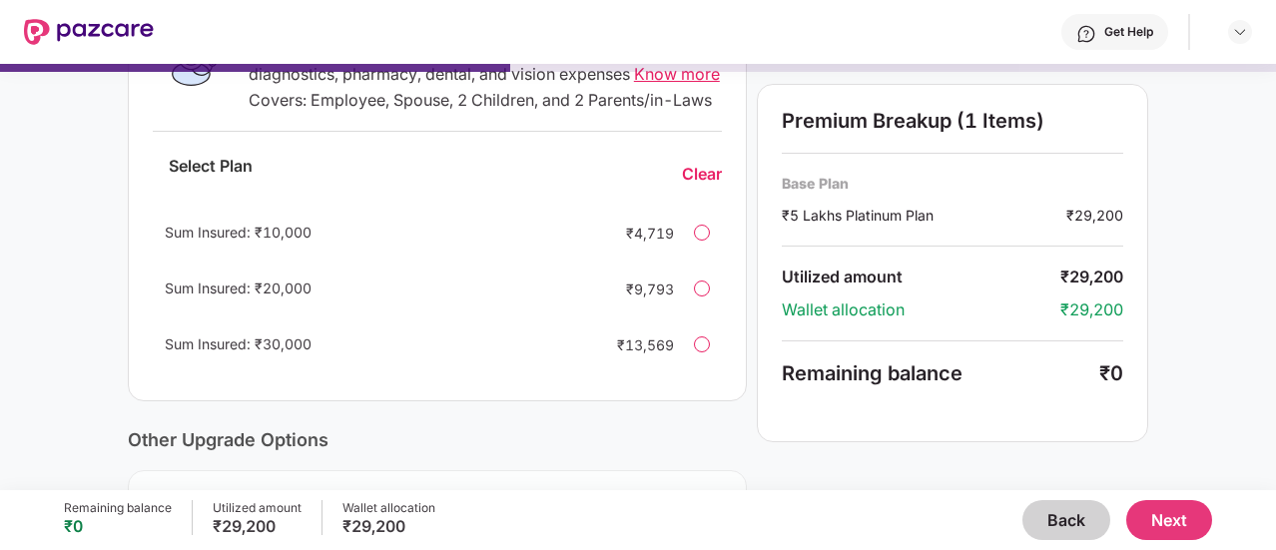  Describe the element at coordinates (211, 174) in the screenshot. I see `div: Select Plan` at that location.